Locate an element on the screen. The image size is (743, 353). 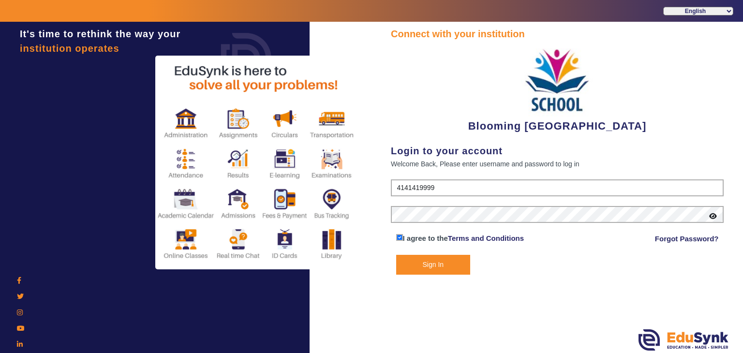
span: I agree to the is located at coordinates (425, 238).